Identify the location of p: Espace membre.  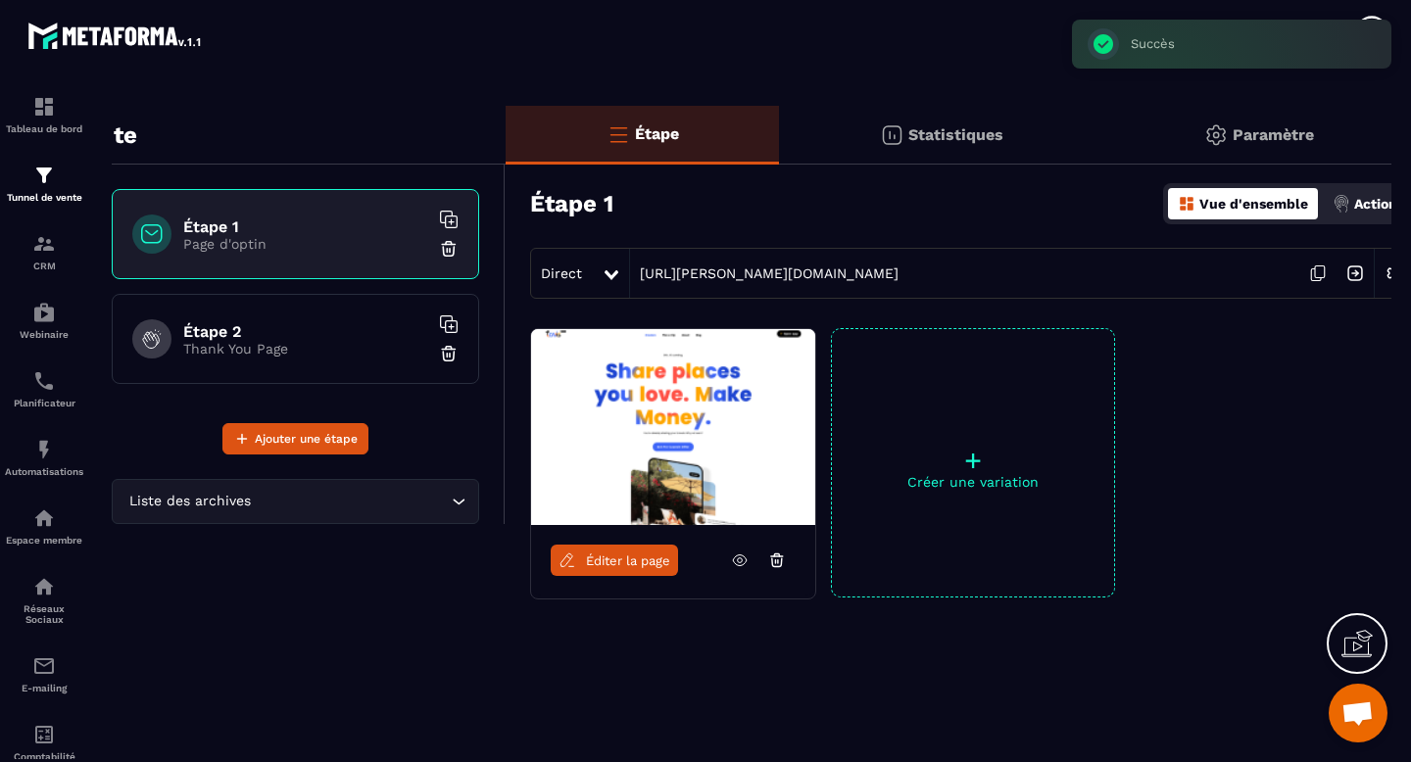
(44, 540).